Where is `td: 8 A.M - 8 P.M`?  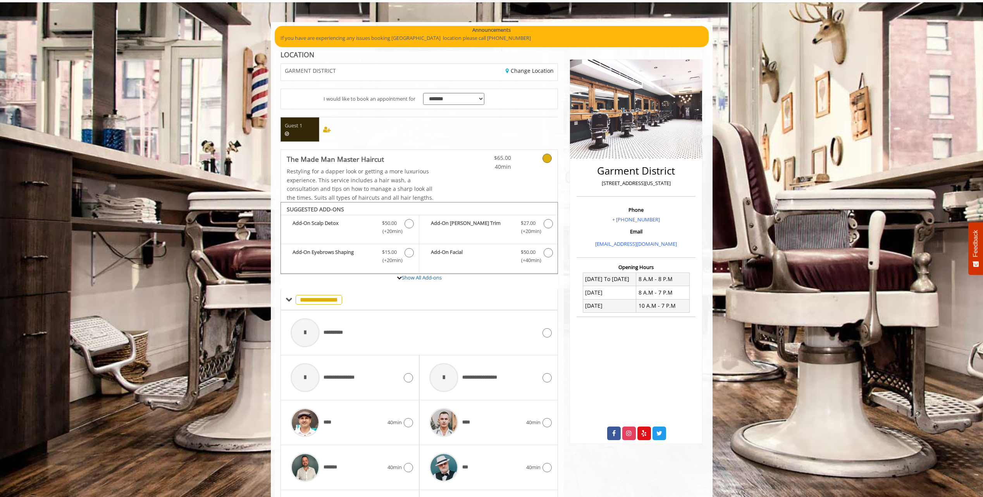 td: 8 A.M - 8 P.M is located at coordinates (663, 279).